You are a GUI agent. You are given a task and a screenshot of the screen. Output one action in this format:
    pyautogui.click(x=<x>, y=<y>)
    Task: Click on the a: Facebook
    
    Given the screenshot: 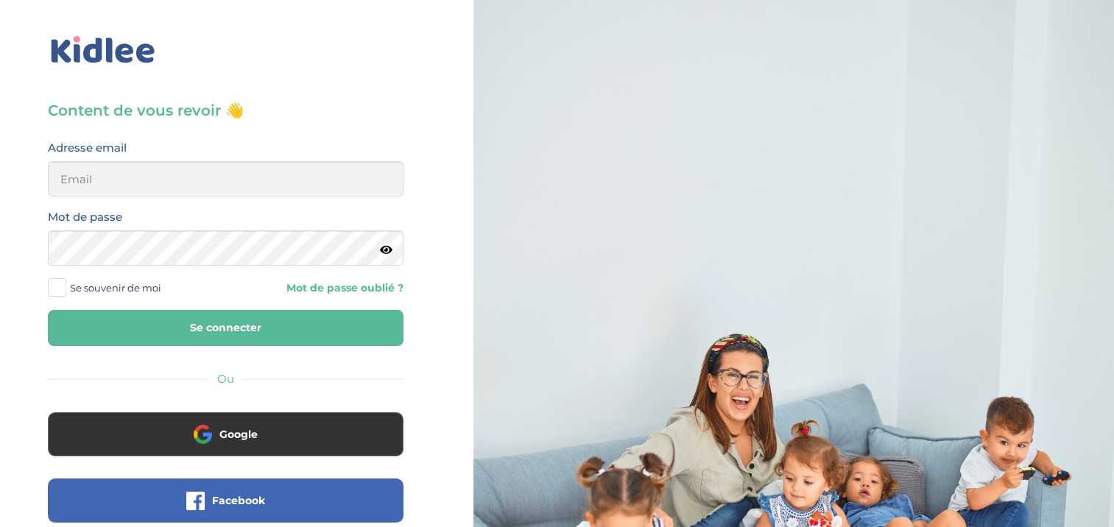 What is the action you would take?
    pyautogui.click(x=225, y=510)
    